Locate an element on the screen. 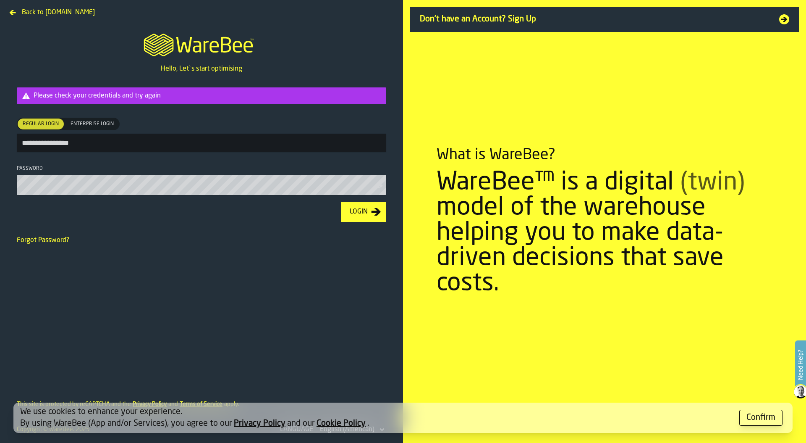  div: alert-Please check your credentials and try again is located at coordinates (202, 96).